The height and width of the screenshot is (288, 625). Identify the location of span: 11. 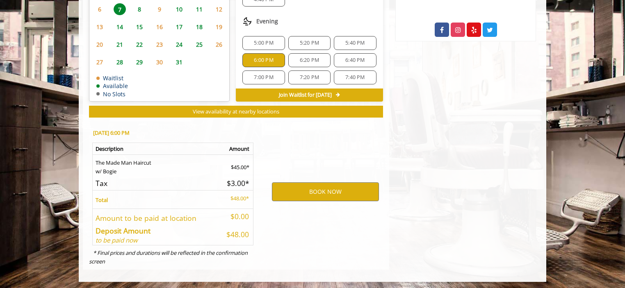
(199, 9).